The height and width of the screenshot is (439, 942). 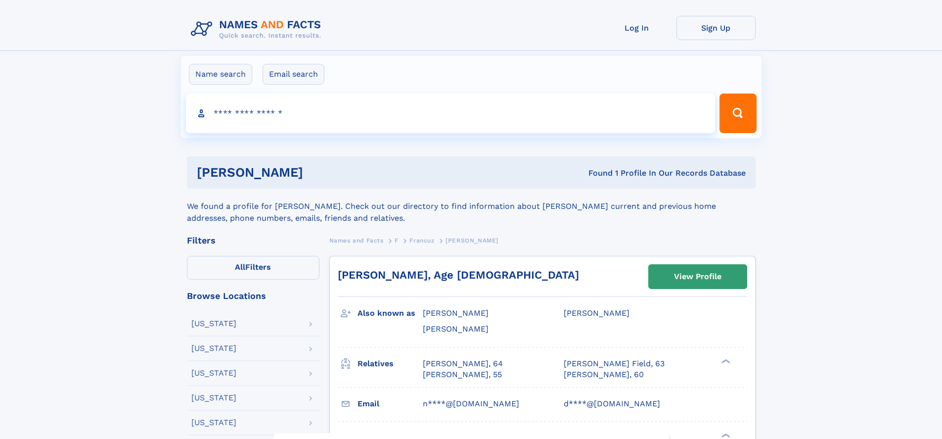 I want to click on h3: Also known as, so click(x=390, y=313).